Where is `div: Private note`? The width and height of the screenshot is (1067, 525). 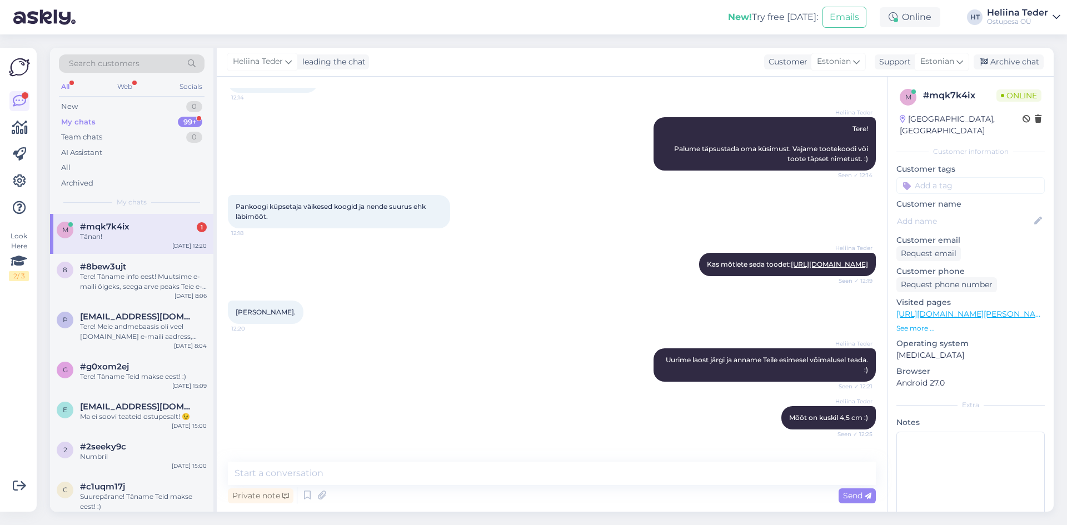 div: Private note is located at coordinates (261, 496).